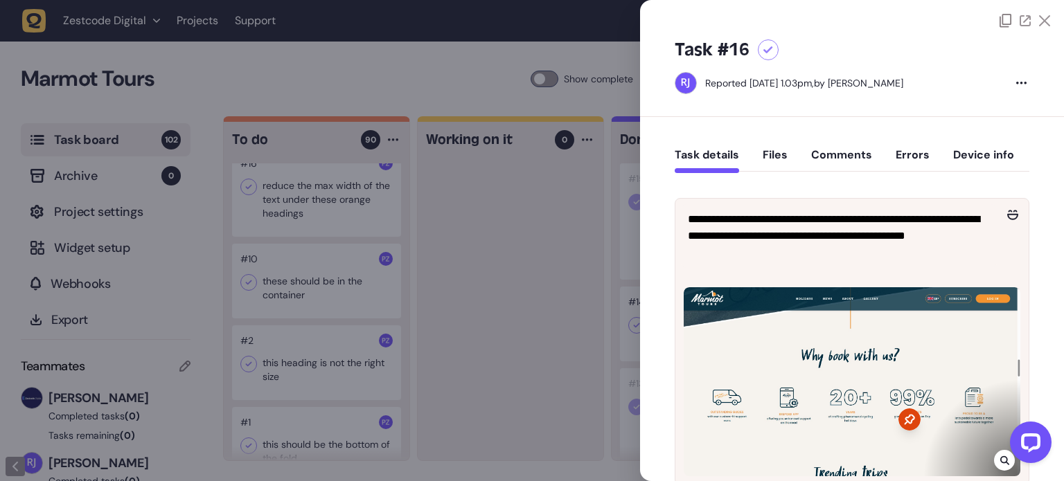 The image size is (1064, 481). Describe the element at coordinates (32, 26) in the screenshot. I see `button: Open LiveChat chat widget` at that location.